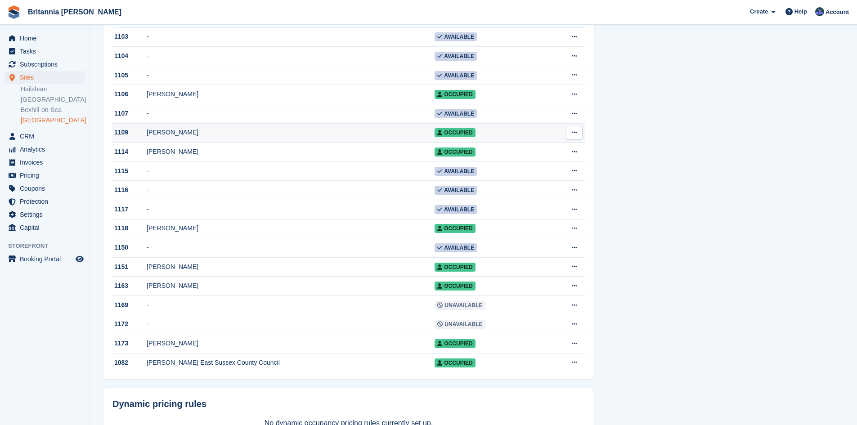 The image size is (857, 425). What do you see at coordinates (129, 56) in the screenshot?
I see `div: 1104` at bounding box center [129, 56].